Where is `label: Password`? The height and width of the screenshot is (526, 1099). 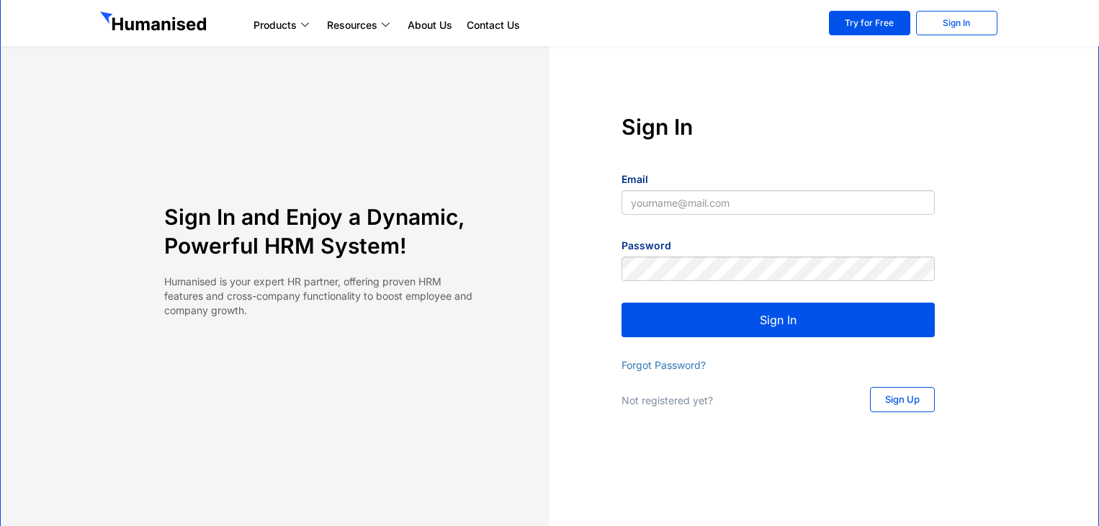 label: Password is located at coordinates (646, 246).